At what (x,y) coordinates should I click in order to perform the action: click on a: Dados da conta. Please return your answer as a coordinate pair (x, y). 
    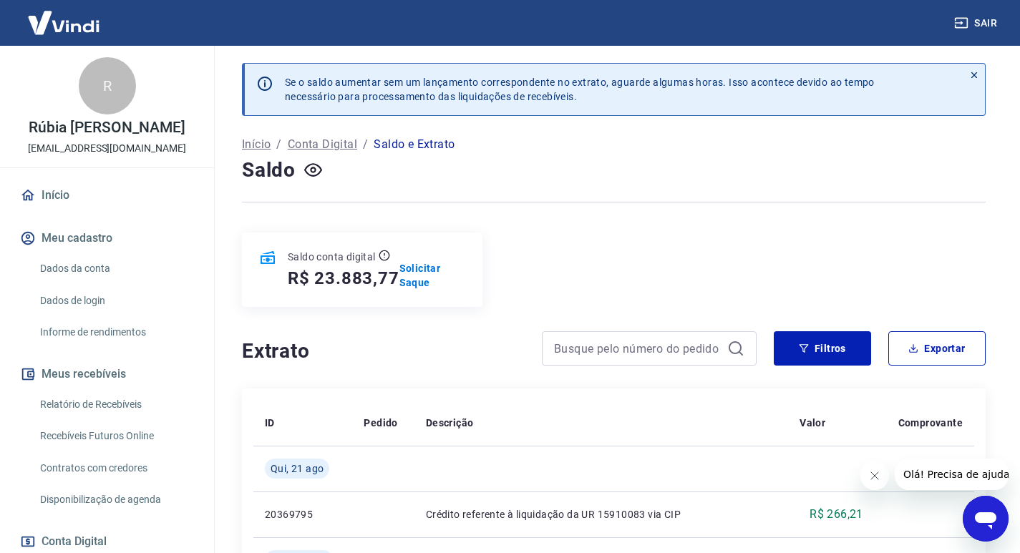
    Looking at the image, I should click on (115, 268).